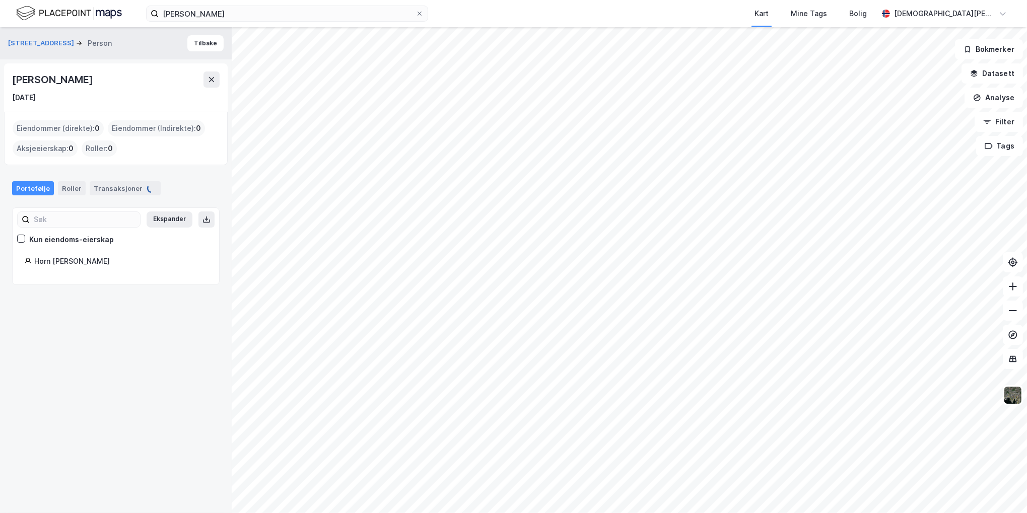 This screenshot has width=1027, height=513. I want to click on div: Roller, so click(72, 188).